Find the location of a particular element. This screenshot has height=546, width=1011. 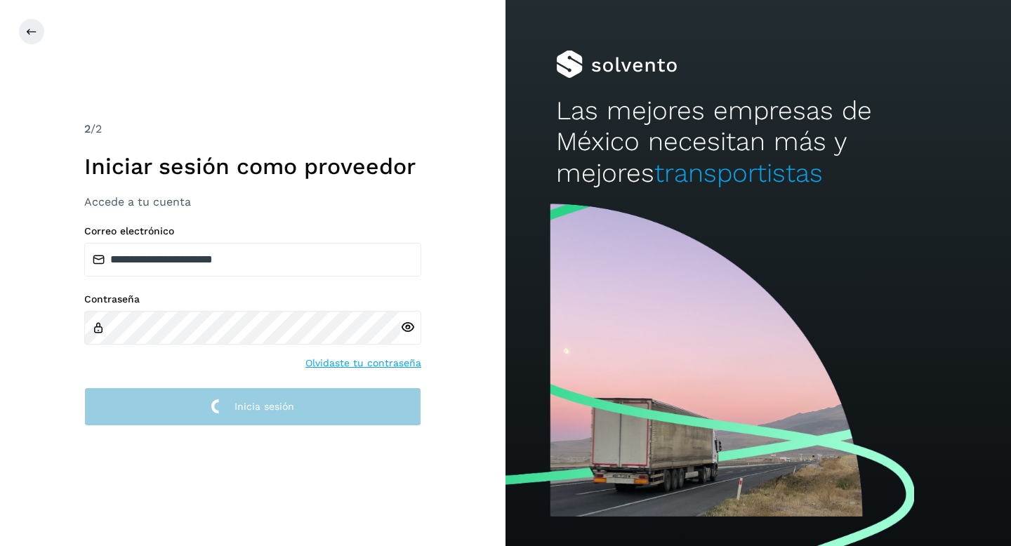

h1: Iniciar sesión como proveedor is located at coordinates (253, 166).